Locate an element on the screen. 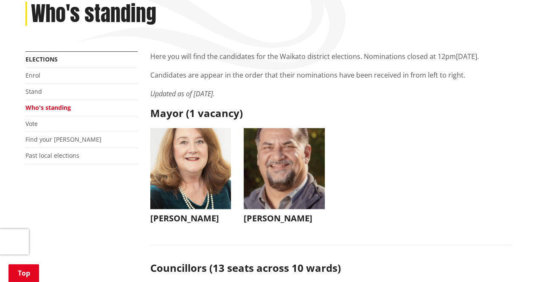 Image resolution: width=537 pixels, height=282 pixels. strong: Councillors (13 seats across 10 wards) is located at coordinates (245, 268).